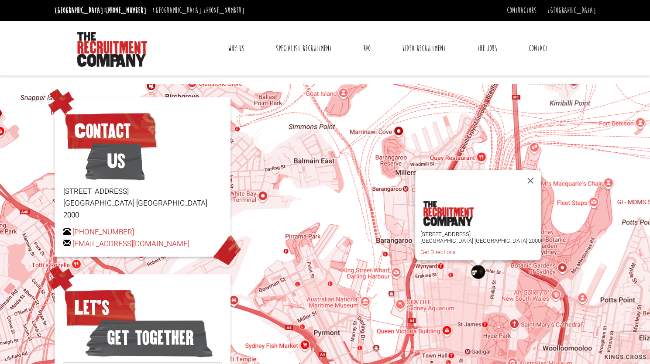  Describe the element at coordinates (110, 131) in the screenshot. I see `span: Contact` at that location.